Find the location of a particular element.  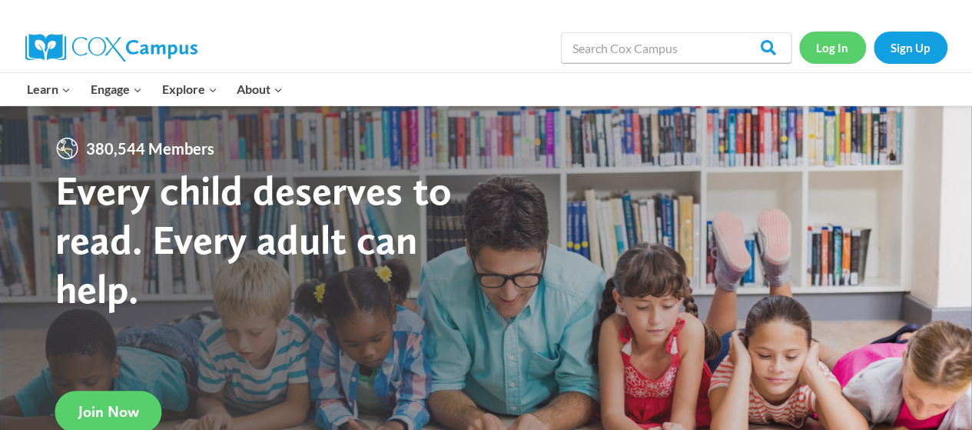

button: Child menu of Explore is located at coordinates (190, 89).